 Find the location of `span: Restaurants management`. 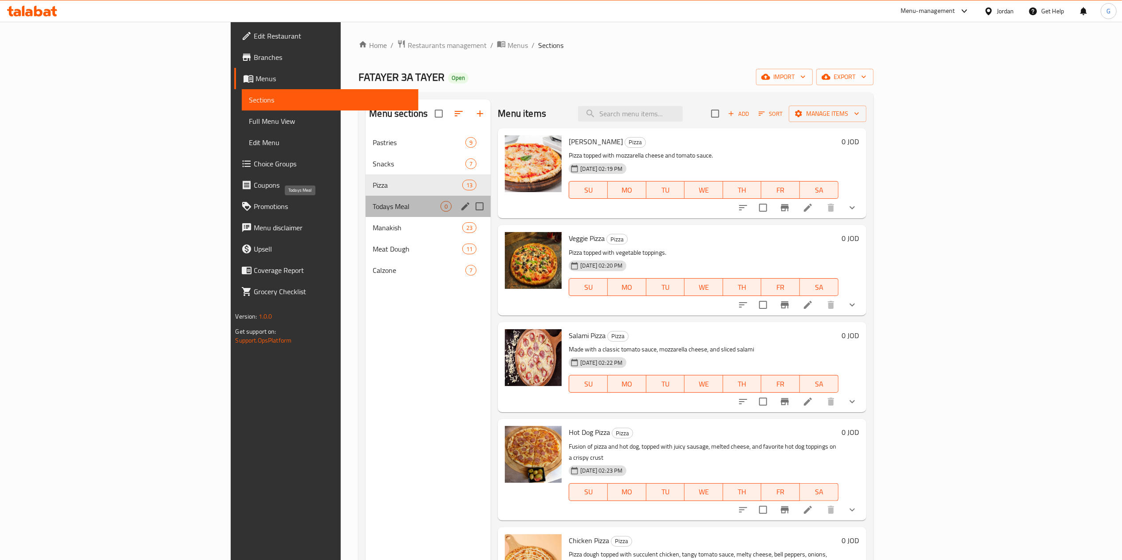

span: Restaurants management is located at coordinates (447, 45).